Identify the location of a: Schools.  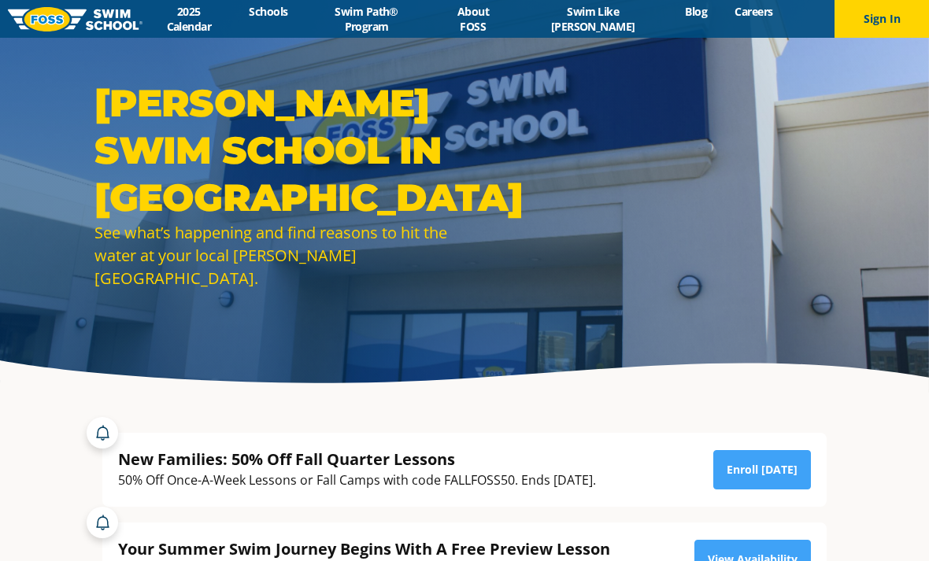
(268, 11).